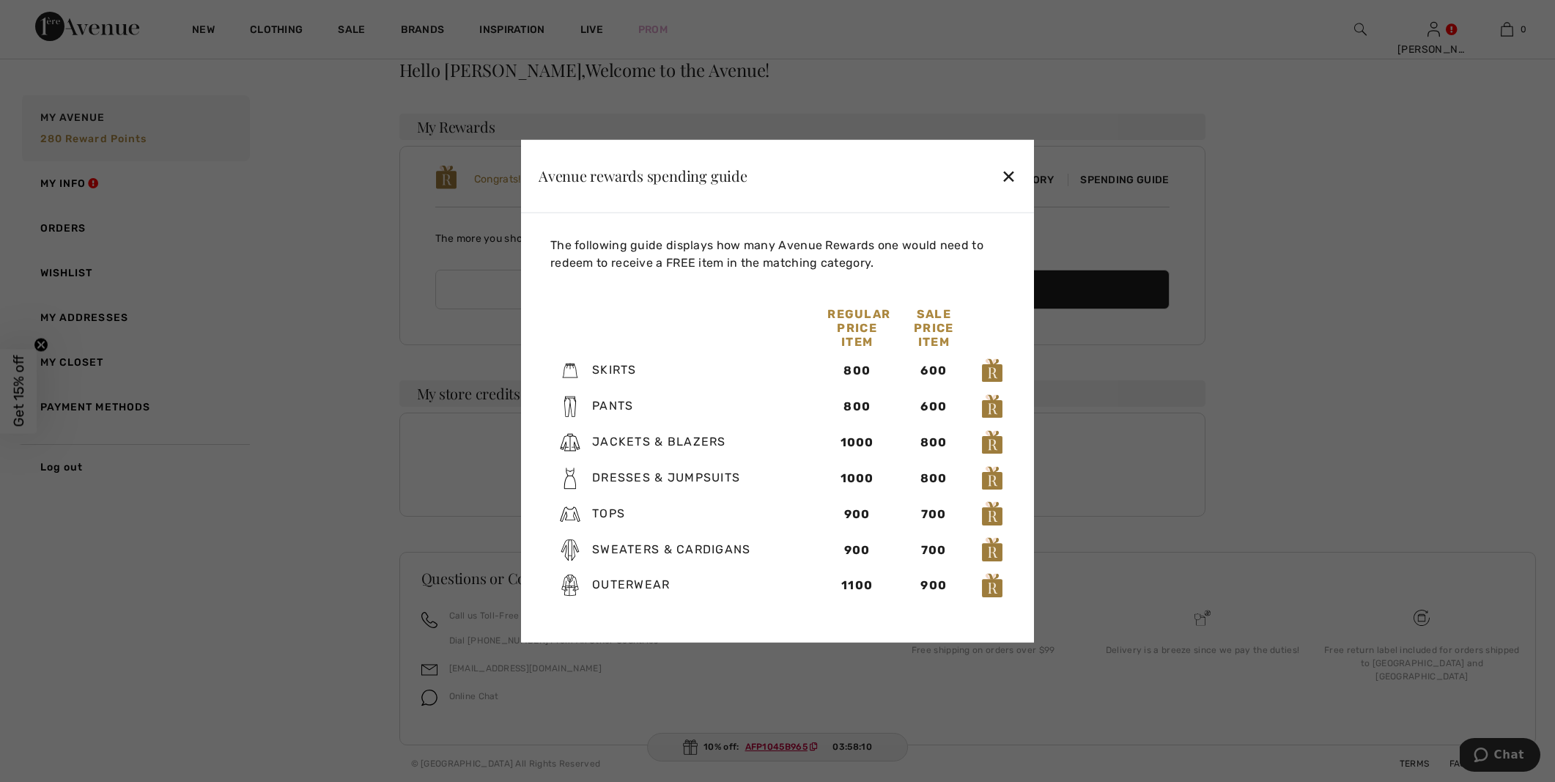  I want to click on div: Sale Price Item, so click(934, 327).